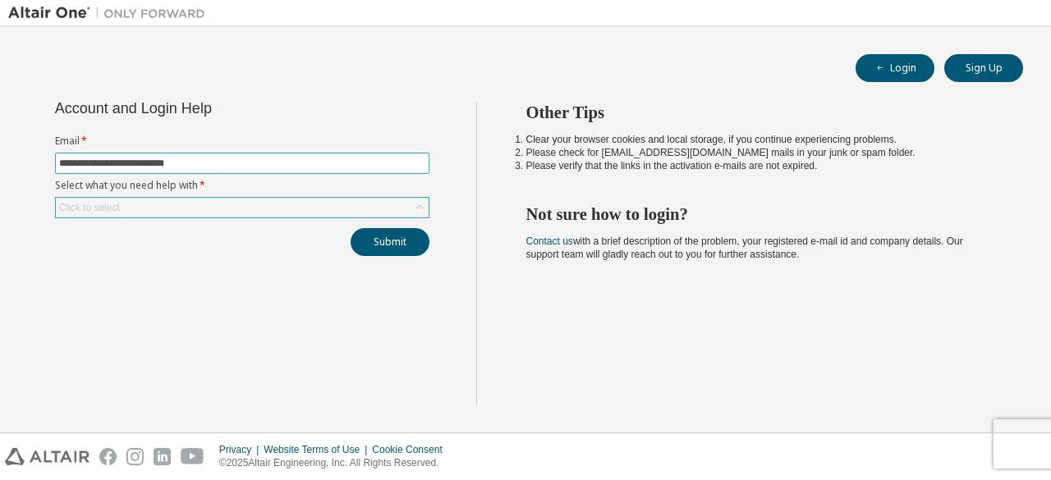 The width and height of the screenshot is (1051, 480). Describe the element at coordinates (241, 450) in the screenshot. I see `div: Privacy` at that location.